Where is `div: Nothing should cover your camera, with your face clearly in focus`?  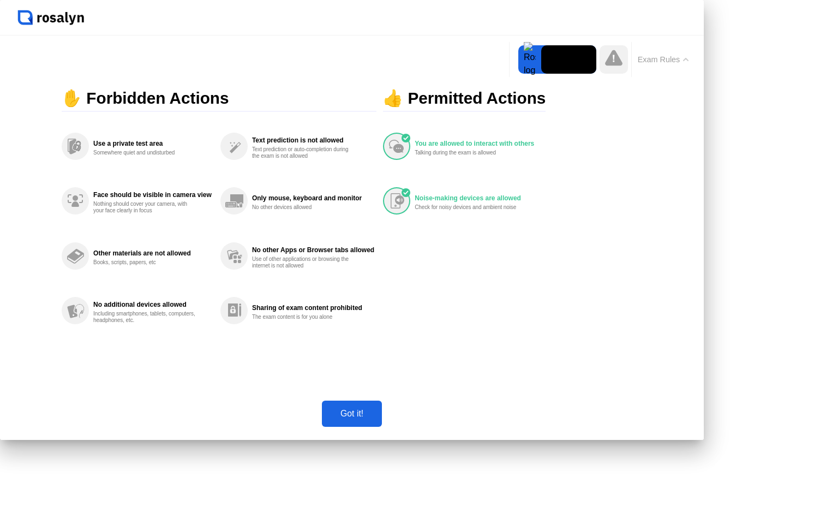 div: Nothing should cover your camera, with your face clearly in focus is located at coordinates (145, 207).